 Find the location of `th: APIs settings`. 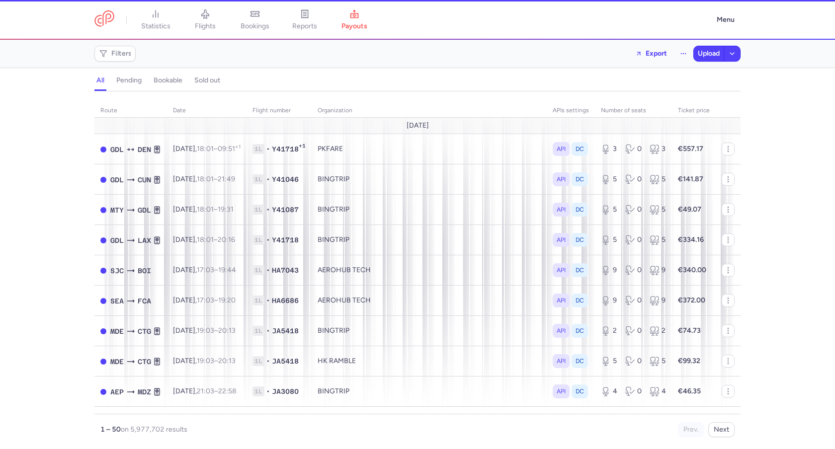

th: APIs settings is located at coordinates (571, 111).